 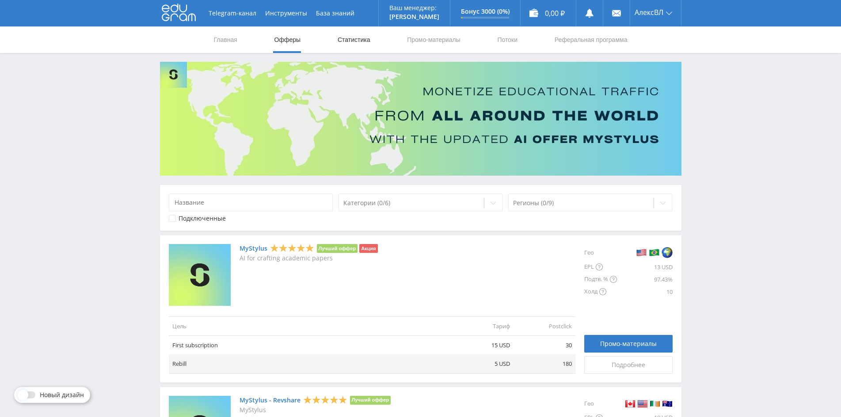 I want to click on td: First subscription, so click(x=310, y=345).